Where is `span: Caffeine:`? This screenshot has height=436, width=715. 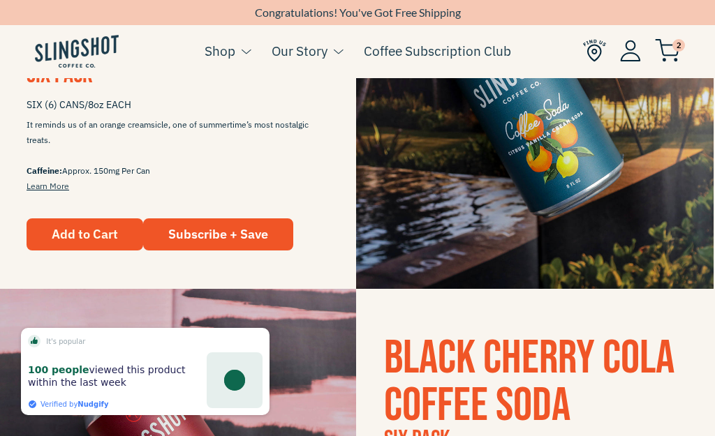 span: Caffeine: is located at coordinates (44, 170).